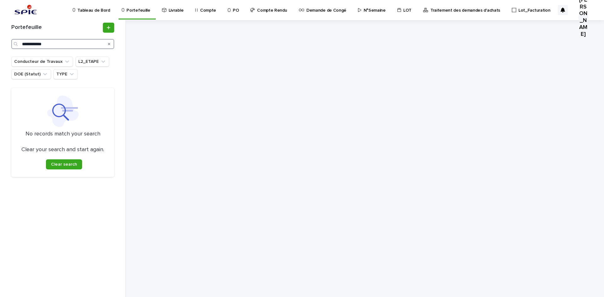 The height and width of the screenshot is (297, 604). What do you see at coordinates (63, 44) in the screenshot?
I see `input: Search` at bounding box center [63, 44].